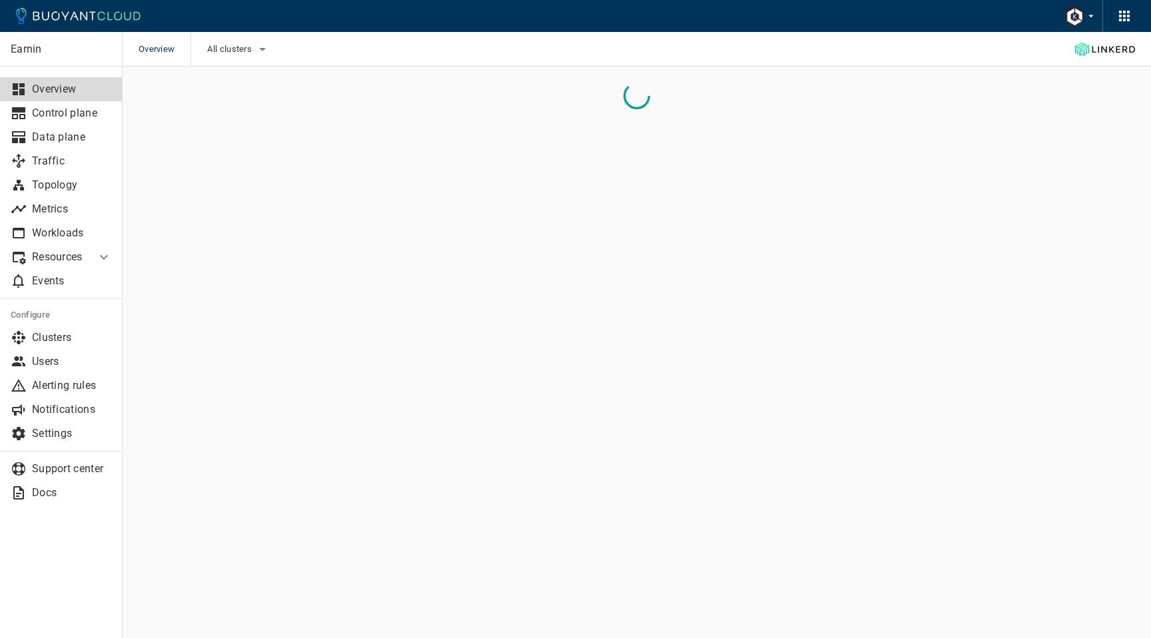 Image resolution: width=1151 pixels, height=638 pixels. What do you see at coordinates (72, 209) in the screenshot?
I see `p: Metrics` at bounding box center [72, 209].